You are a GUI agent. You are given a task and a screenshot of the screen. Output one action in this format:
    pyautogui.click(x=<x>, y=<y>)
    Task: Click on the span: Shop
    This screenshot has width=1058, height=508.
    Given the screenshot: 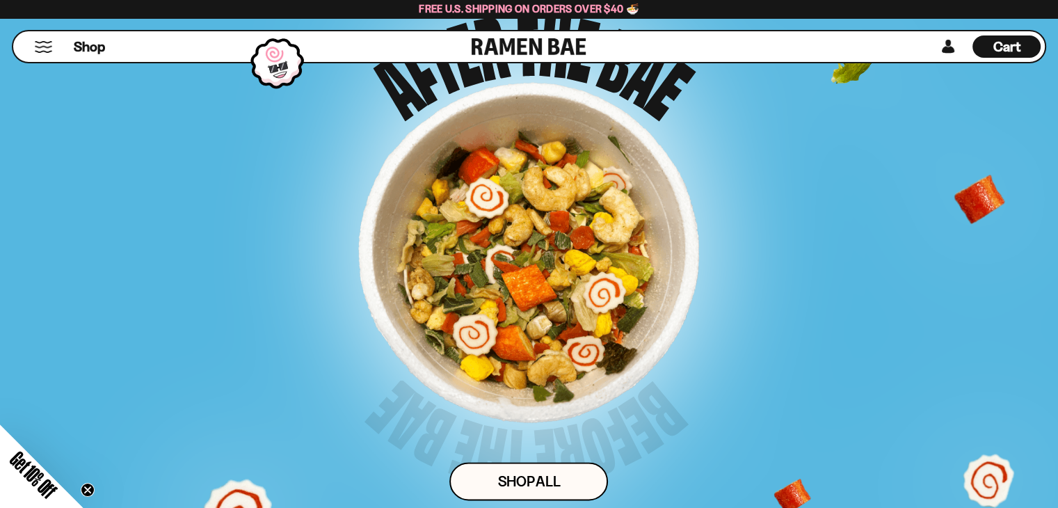 What is the action you would take?
    pyautogui.click(x=89, y=47)
    